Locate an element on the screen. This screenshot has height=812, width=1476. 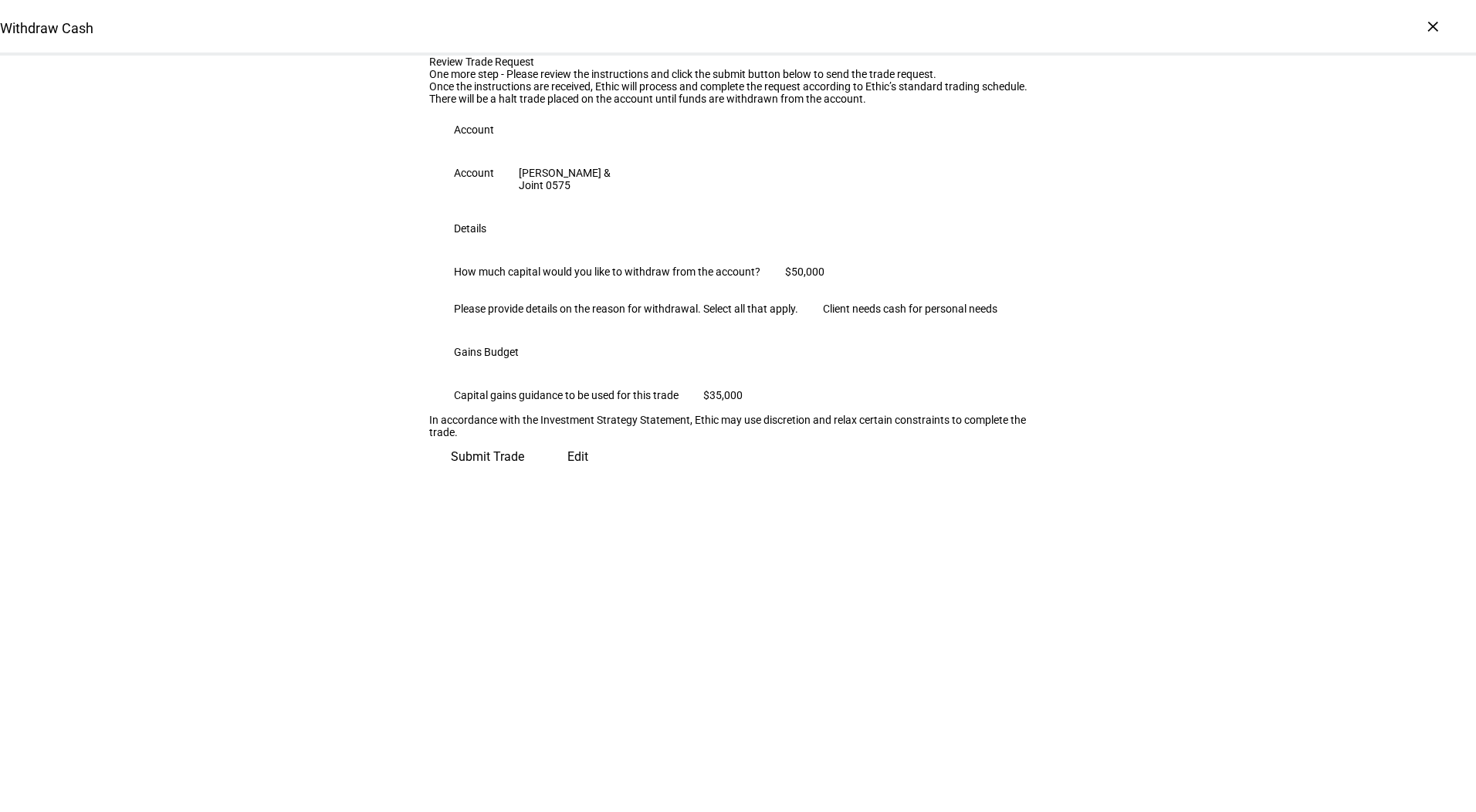
div: Details is located at coordinates (470, 228).